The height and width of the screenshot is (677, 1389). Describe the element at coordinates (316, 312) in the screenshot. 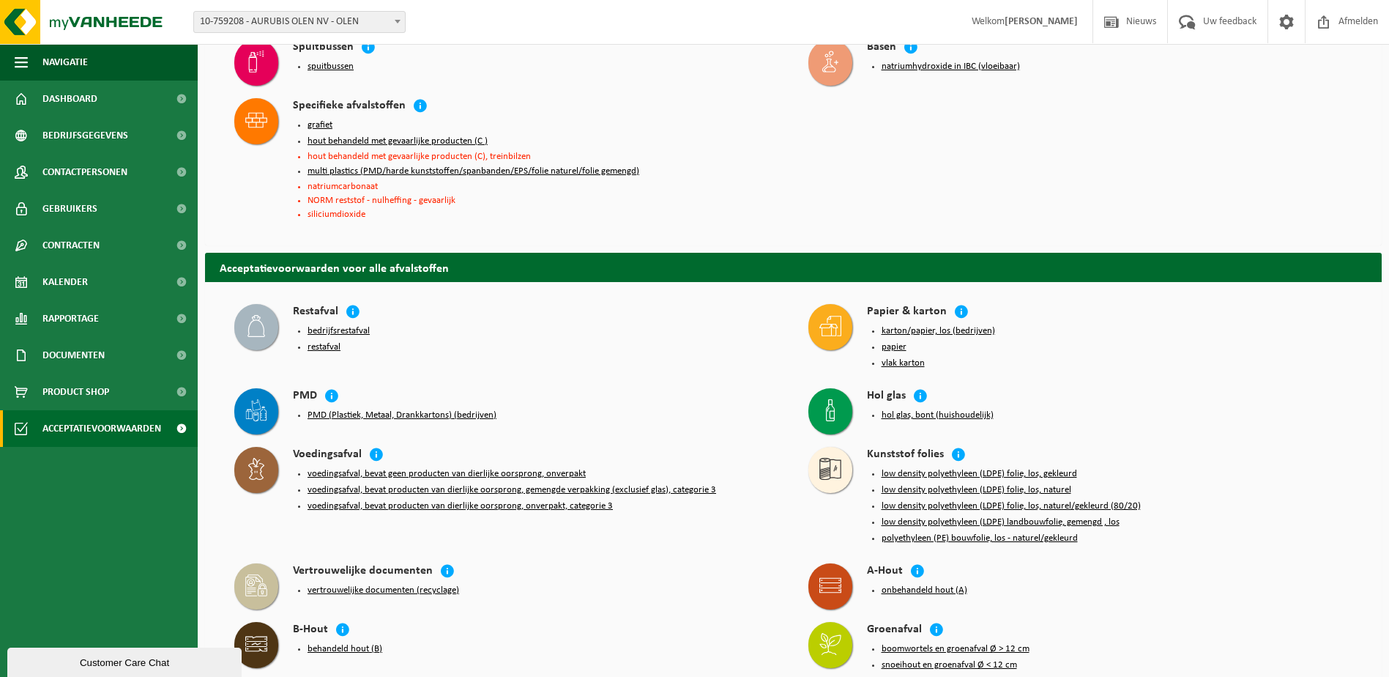

I see `h4: Restafval` at that location.